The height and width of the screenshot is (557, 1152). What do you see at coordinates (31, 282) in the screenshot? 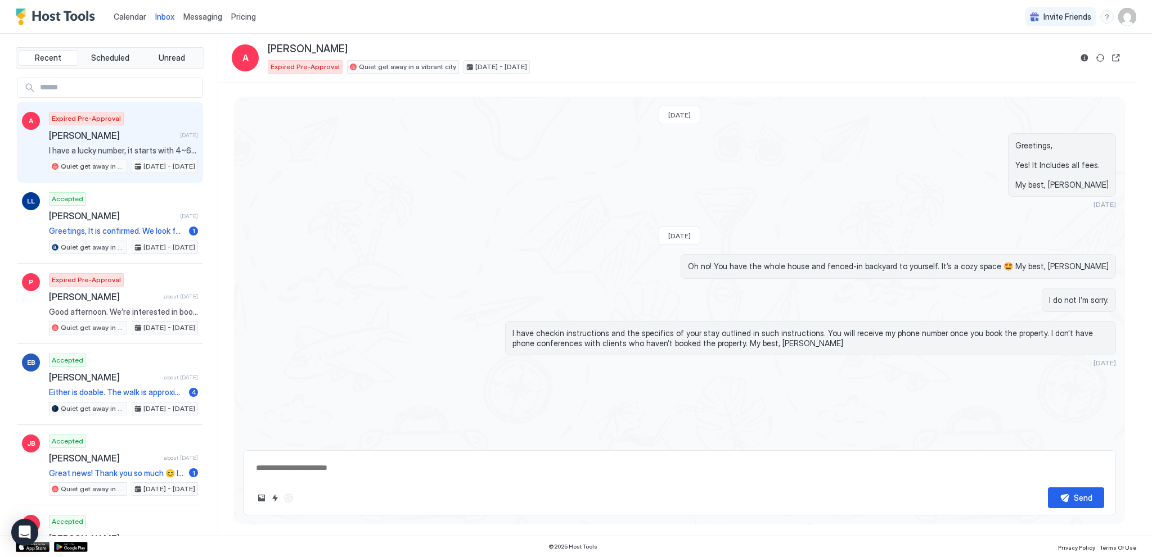
I see `span: P` at bounding box center [31, 282].